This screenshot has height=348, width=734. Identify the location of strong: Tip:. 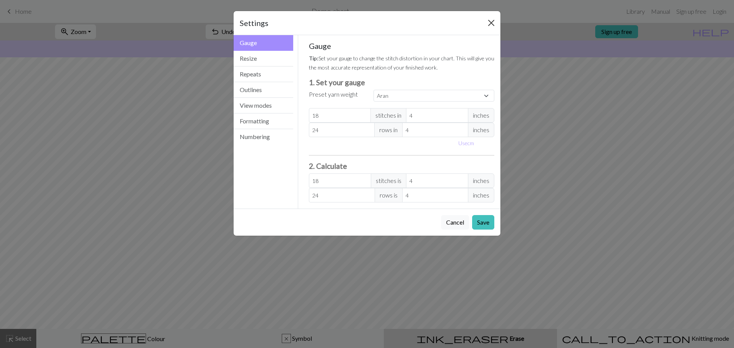
(313, 58).